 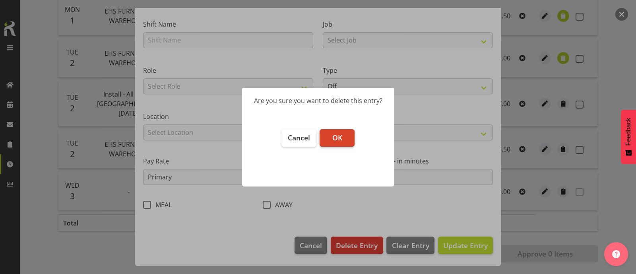 I want to click on button: Cancel, so click(x=299, y=138).